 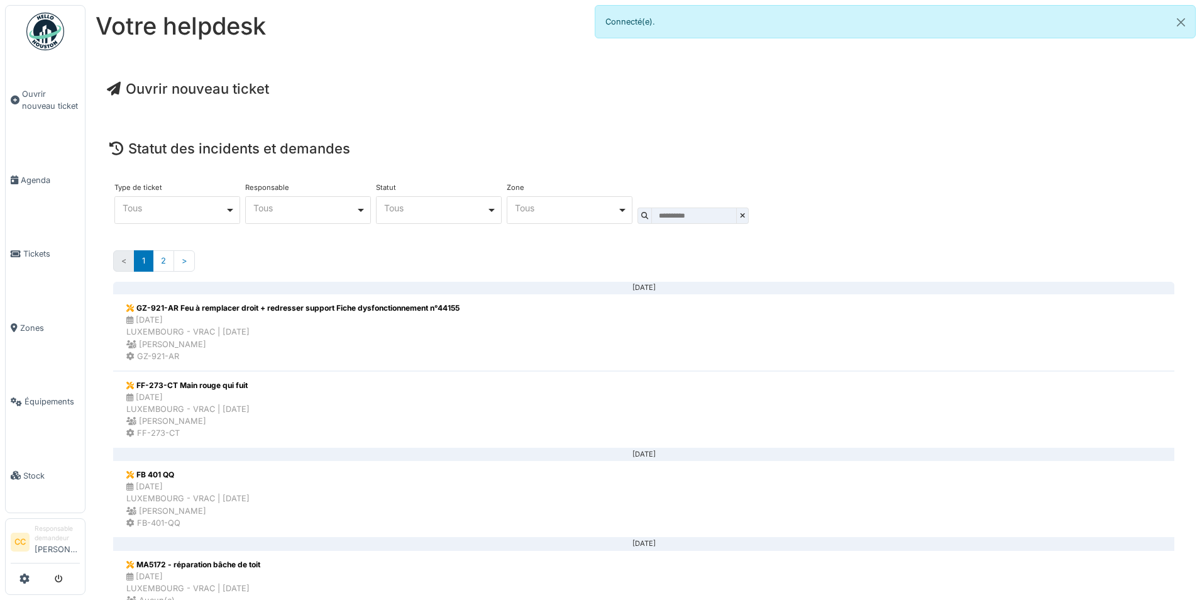 What do you see at coordinates (20, 542) in the screenshot?
I see `li: CC` at bounding box center [20, 542].